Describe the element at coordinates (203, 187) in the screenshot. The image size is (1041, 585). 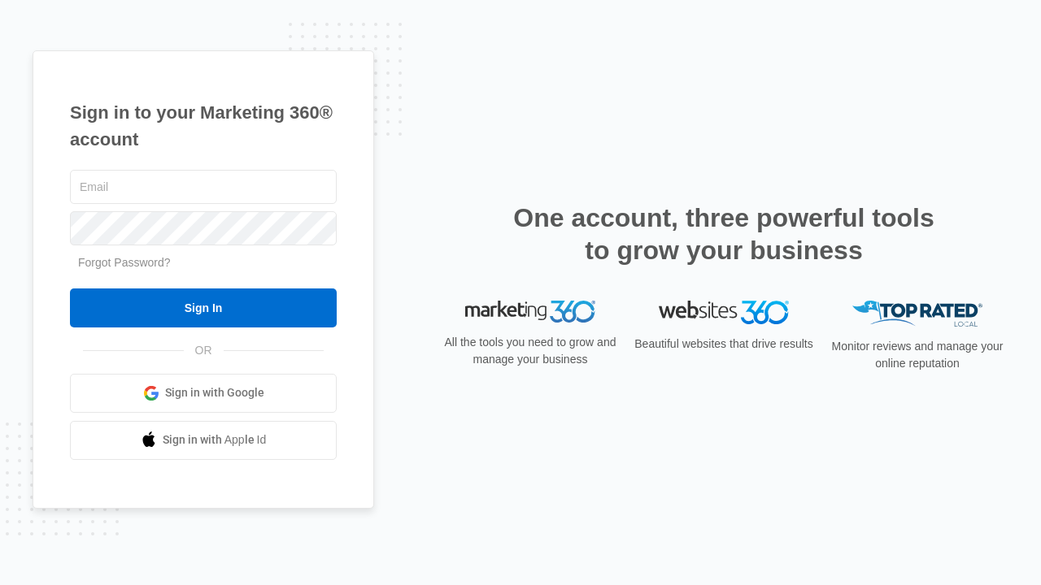
I see `input: Email` at that location.